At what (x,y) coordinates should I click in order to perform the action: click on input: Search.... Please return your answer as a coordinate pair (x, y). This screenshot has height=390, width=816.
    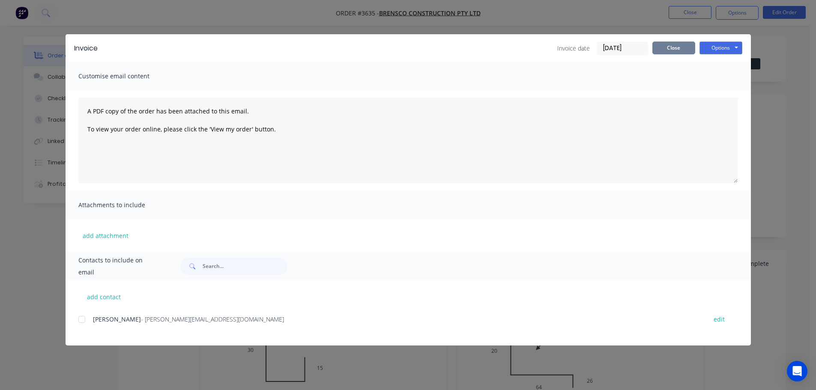
    Looking at the image, I should click on (245, 266).